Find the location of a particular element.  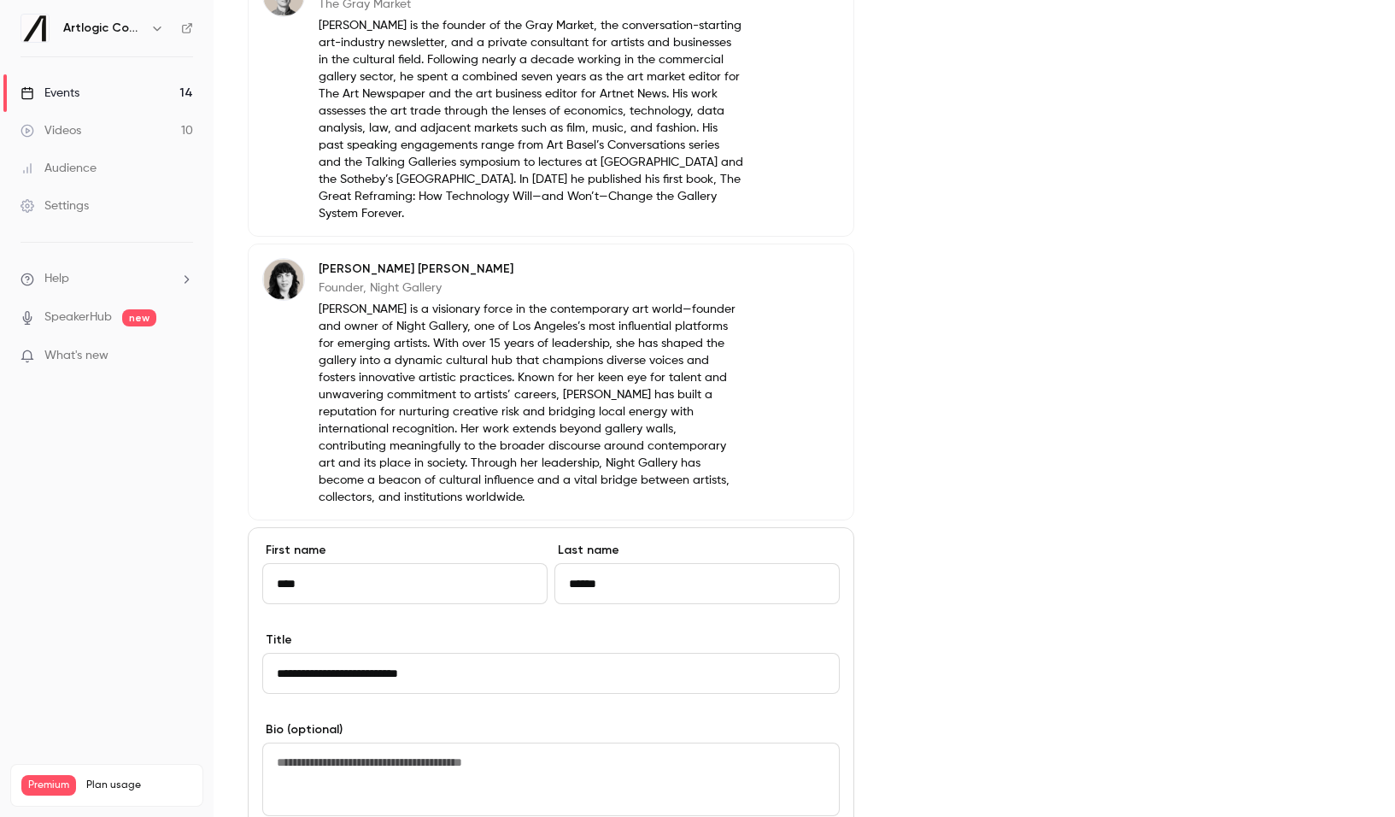

div: Videos is located at coordinates (50, 131).